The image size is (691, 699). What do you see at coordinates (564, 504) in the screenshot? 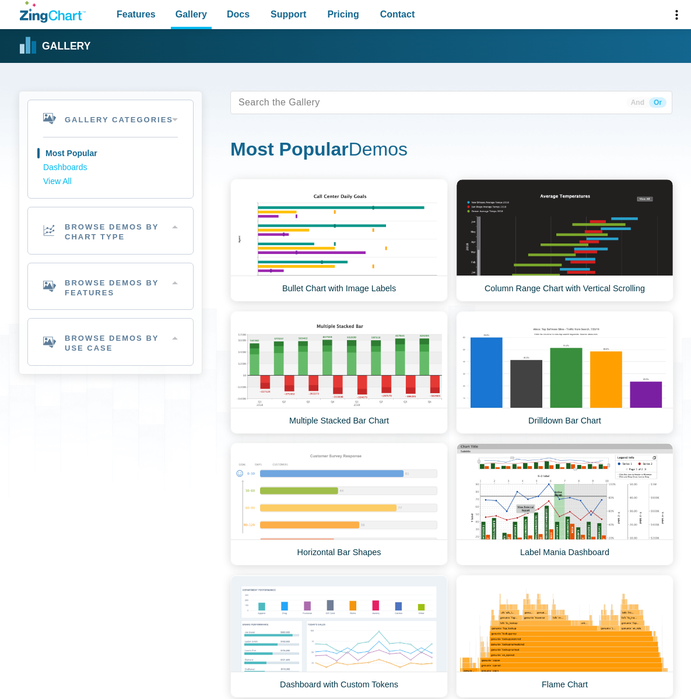
I see `a: Label Mania Dashboard` at bounding box center [564, 504].